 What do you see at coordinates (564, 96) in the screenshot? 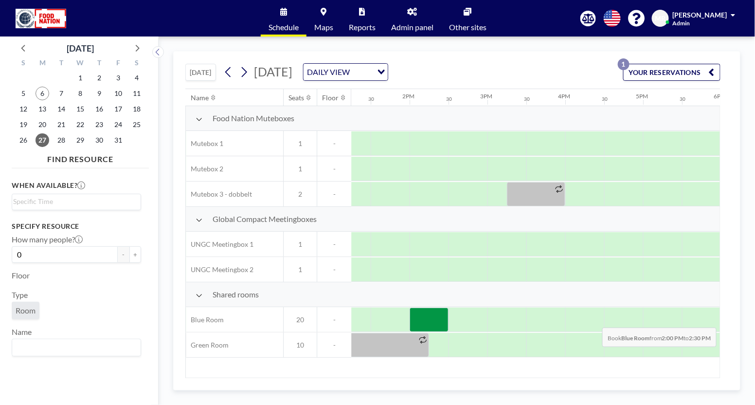
I see `div: 4PM` at bounding box center [564, 96].